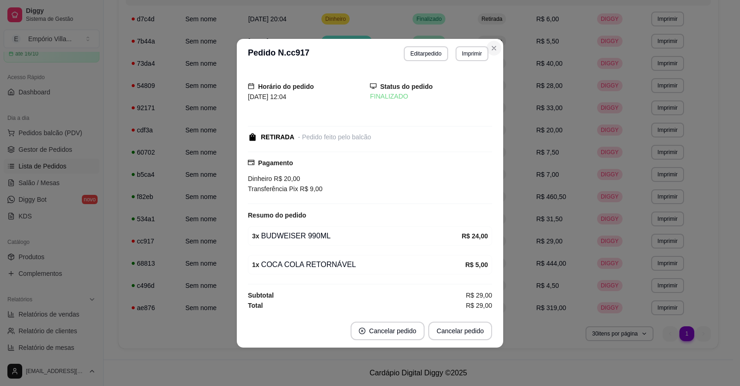 The height and width of the screenshot is (386, 740). What do you see at coordinates (251, 162) in the screenshot?
I see `span: credit-card` at bounding box center [251, 162].